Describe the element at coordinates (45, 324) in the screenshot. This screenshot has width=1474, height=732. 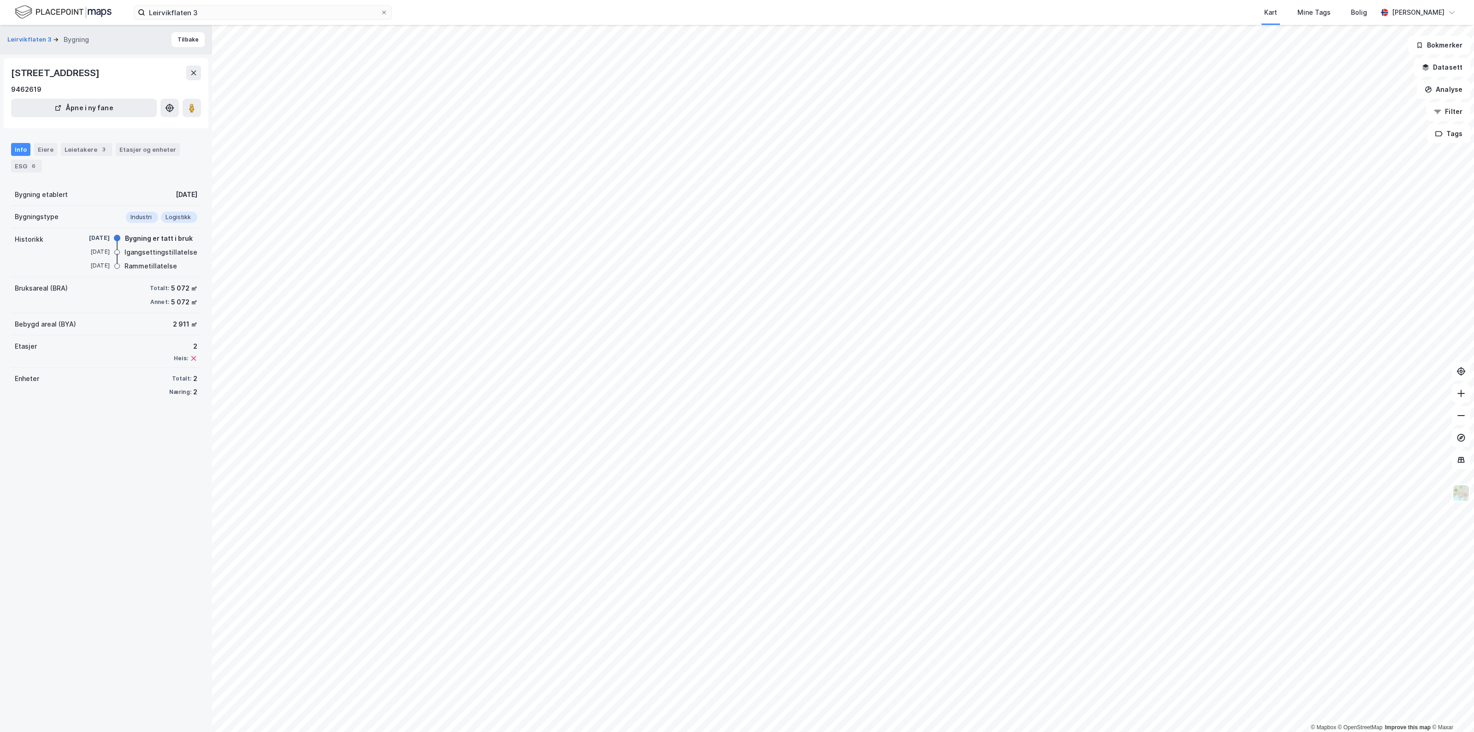
I see `div: Bebygd areal (BYA)` at that location.